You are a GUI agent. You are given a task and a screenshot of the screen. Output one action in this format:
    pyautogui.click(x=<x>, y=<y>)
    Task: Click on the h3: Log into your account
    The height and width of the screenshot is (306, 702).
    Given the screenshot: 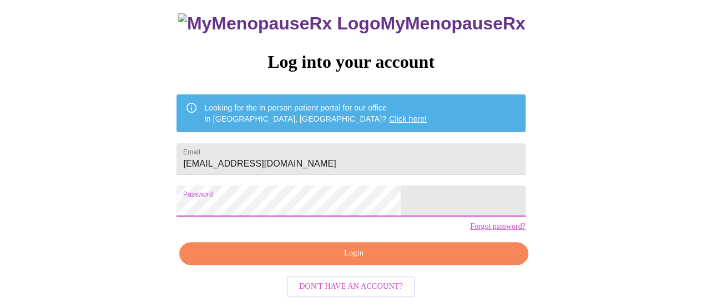 What is the action you would take?
    pyautogui.click(x=351, y=62)
    